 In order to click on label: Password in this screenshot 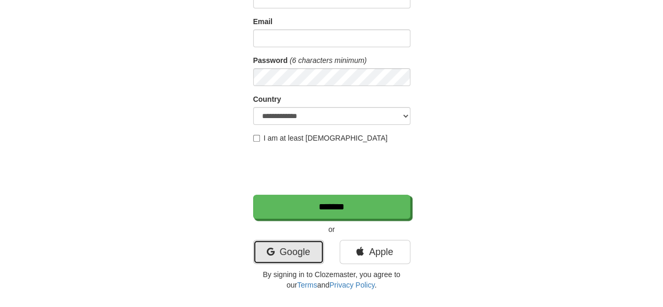, I will do `click(271, 60)`.